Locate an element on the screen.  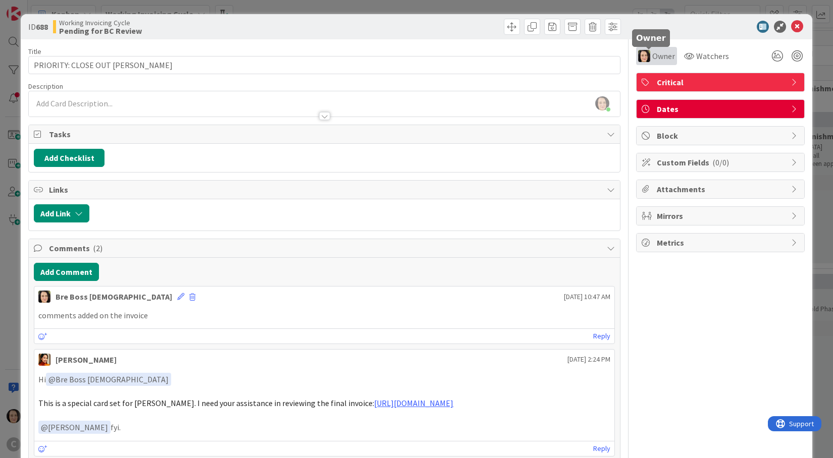
span: Watchers is located at coordinates (712, 56).